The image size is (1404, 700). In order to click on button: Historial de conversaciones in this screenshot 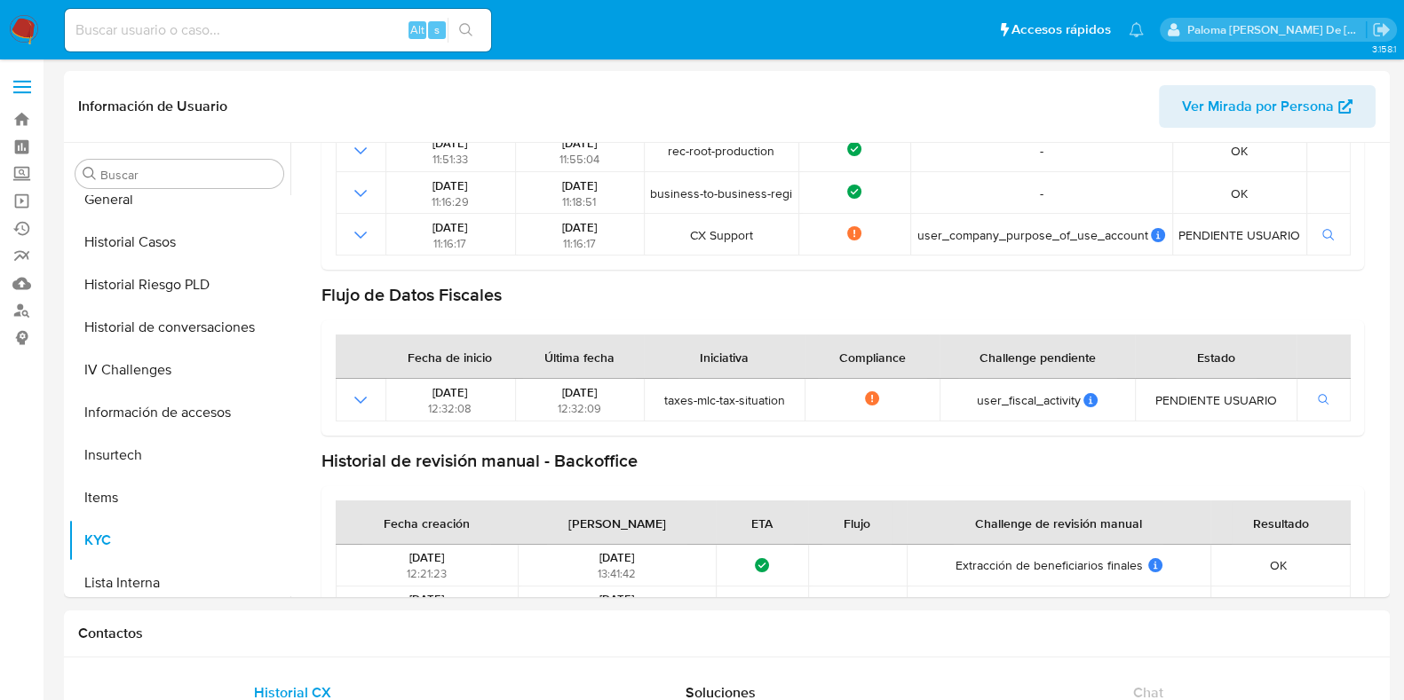, I will do `click(179, 328)`.